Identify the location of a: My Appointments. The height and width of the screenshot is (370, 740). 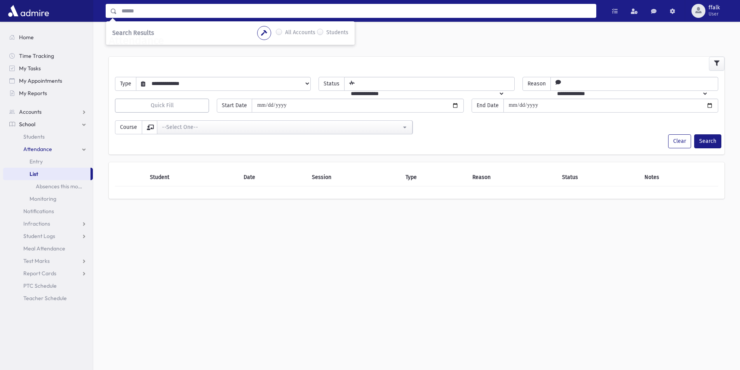
(48, 81).